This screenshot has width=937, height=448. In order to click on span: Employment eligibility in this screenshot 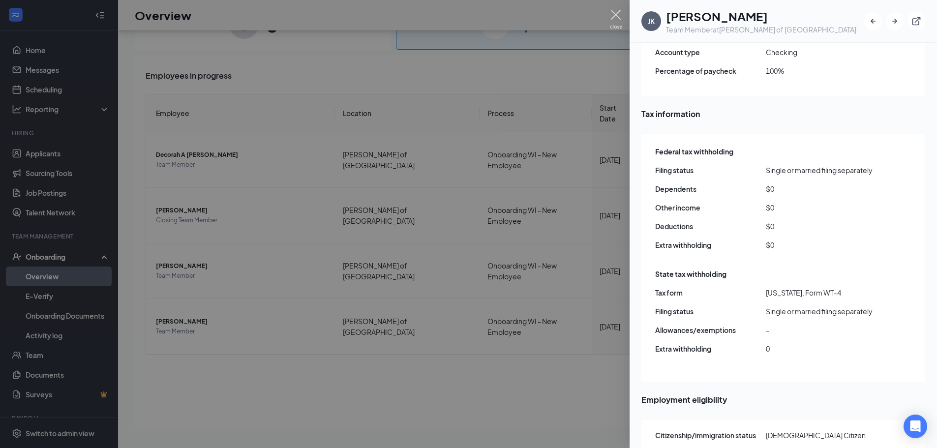, I will do `click(783, 399)`.